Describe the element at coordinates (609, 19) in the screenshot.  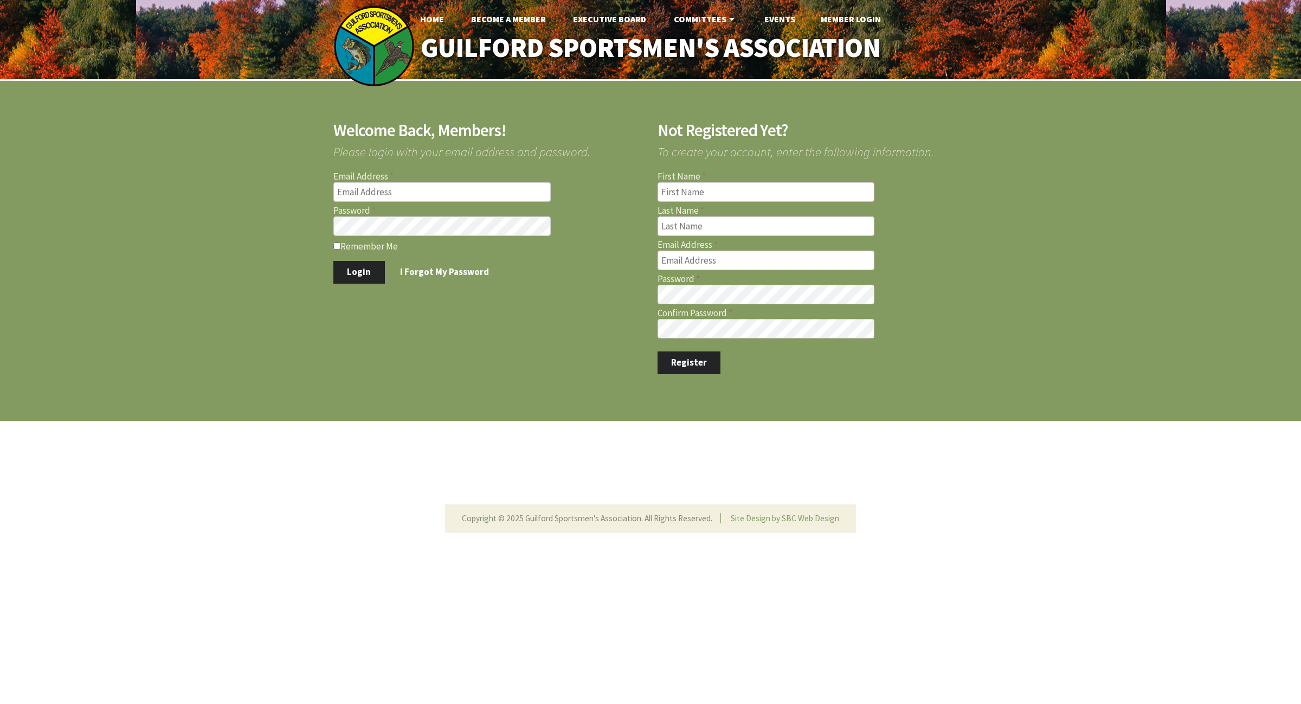
I see `a: Executive Board` at that location.